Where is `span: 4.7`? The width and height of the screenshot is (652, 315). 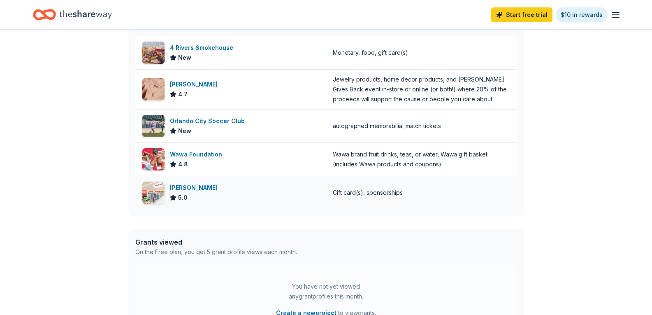
span: 4.7 is located at coordinates (183, 94).